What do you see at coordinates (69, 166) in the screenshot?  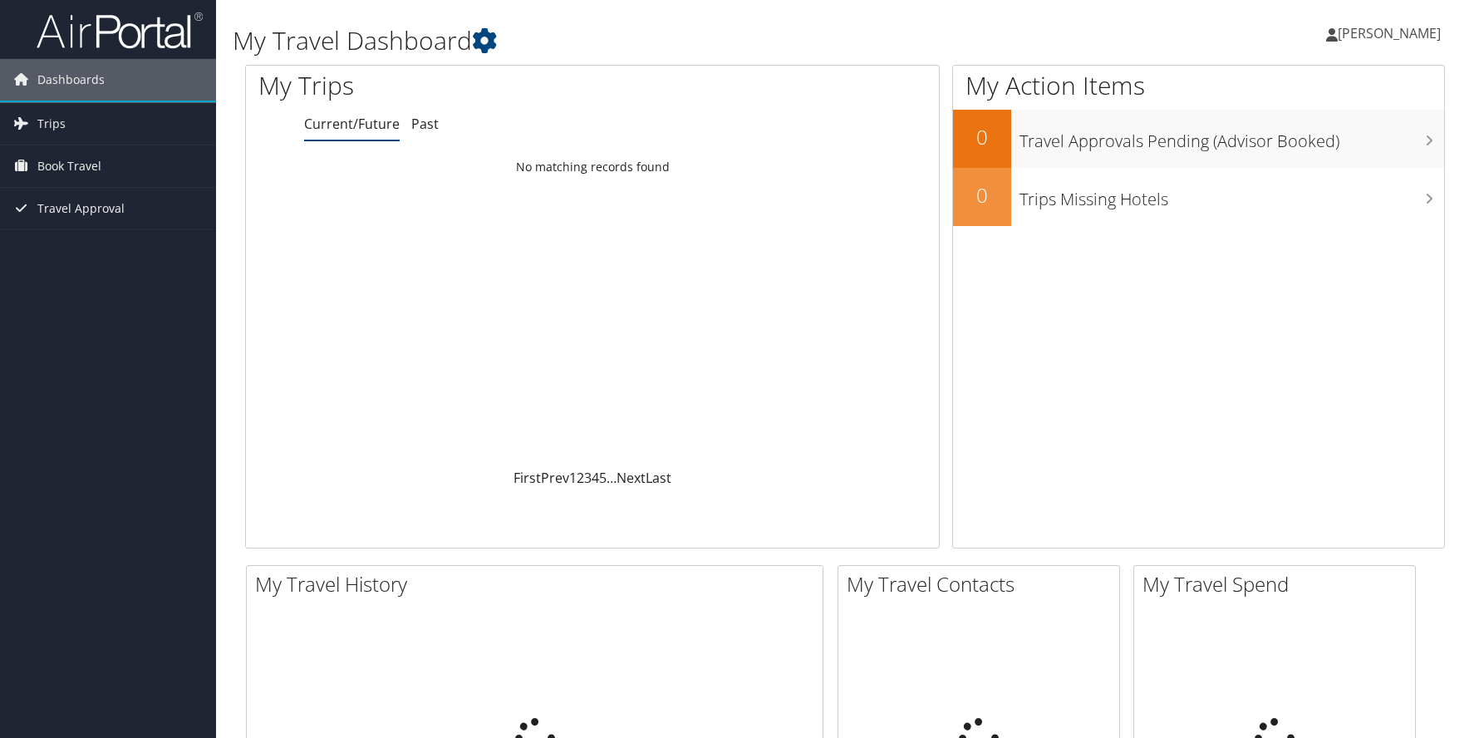 I see `span: Book Travel` at bounding box center [69, 166].